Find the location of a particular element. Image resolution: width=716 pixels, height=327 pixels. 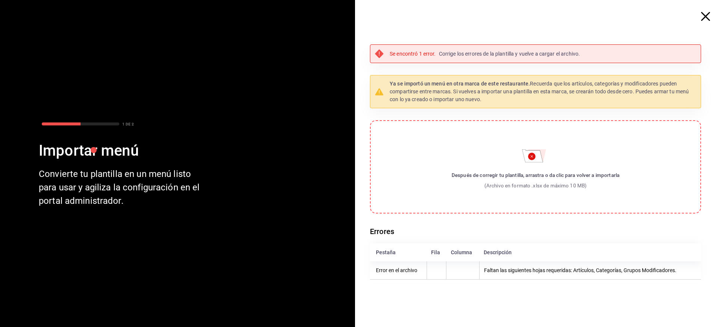

div: Descripción is located at coordinates (589, 252).